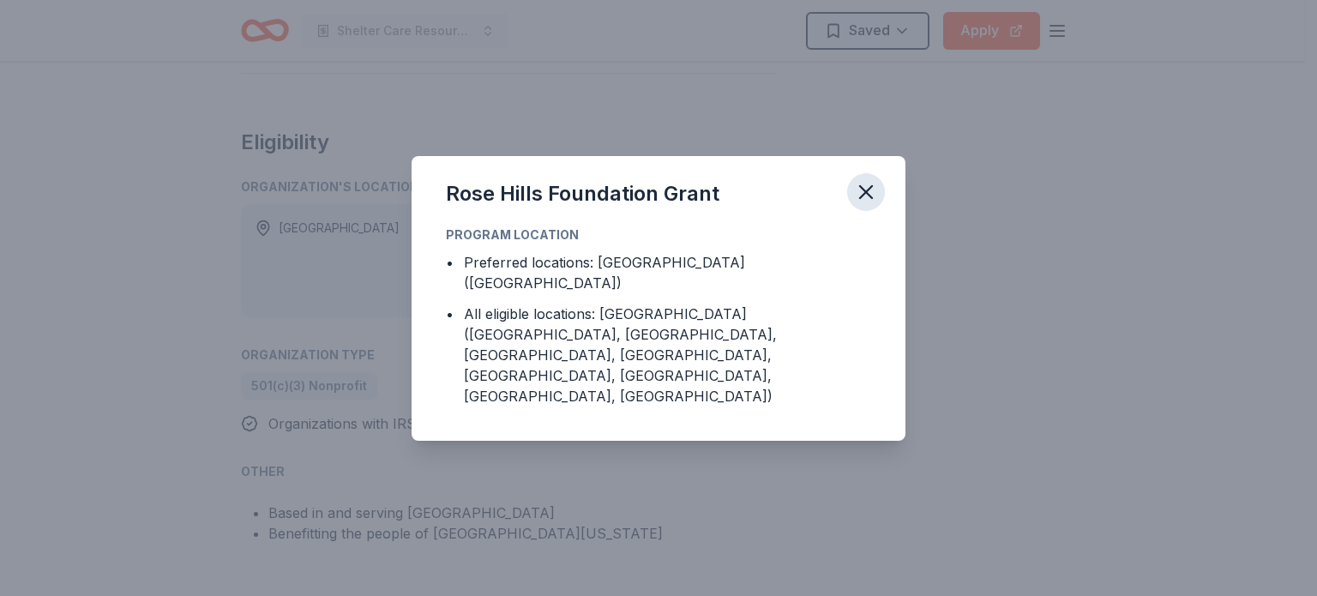  I want to click on div: Program Location, so click(659, 235).